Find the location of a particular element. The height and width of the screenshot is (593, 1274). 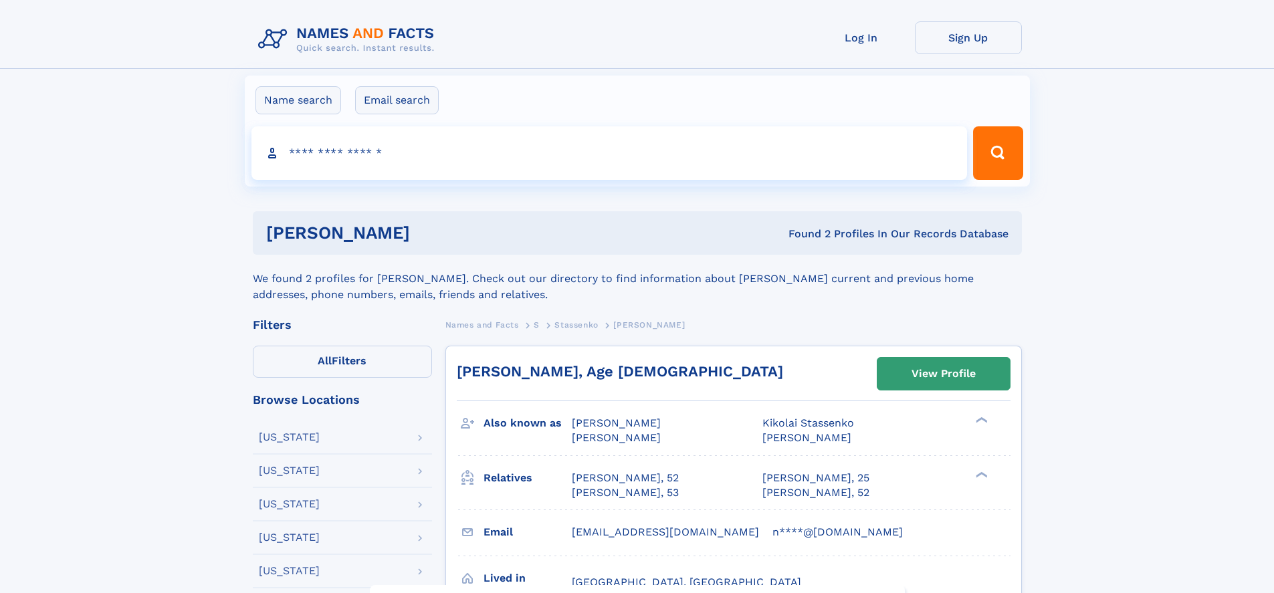

label: Email search is located at coordinates (396, 100).